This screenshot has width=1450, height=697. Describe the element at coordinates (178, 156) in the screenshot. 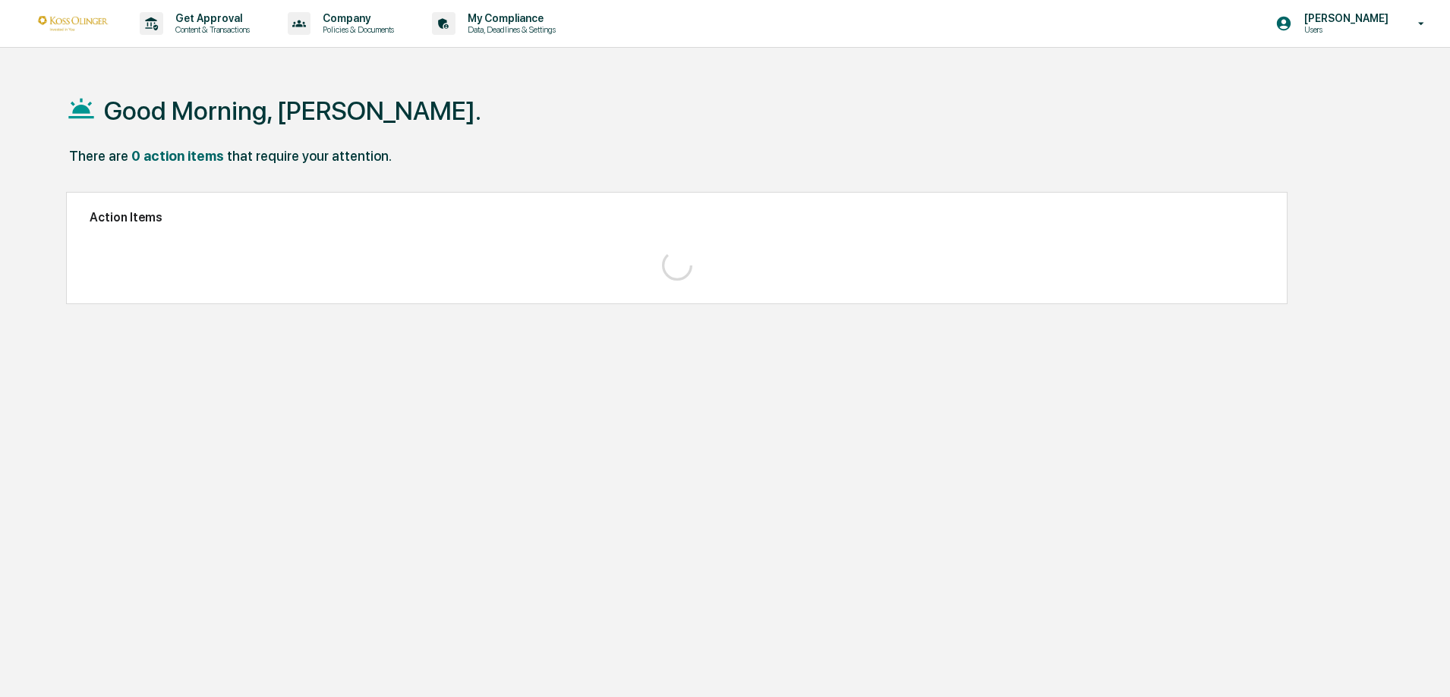

I see `div: 0 action items` at that location.